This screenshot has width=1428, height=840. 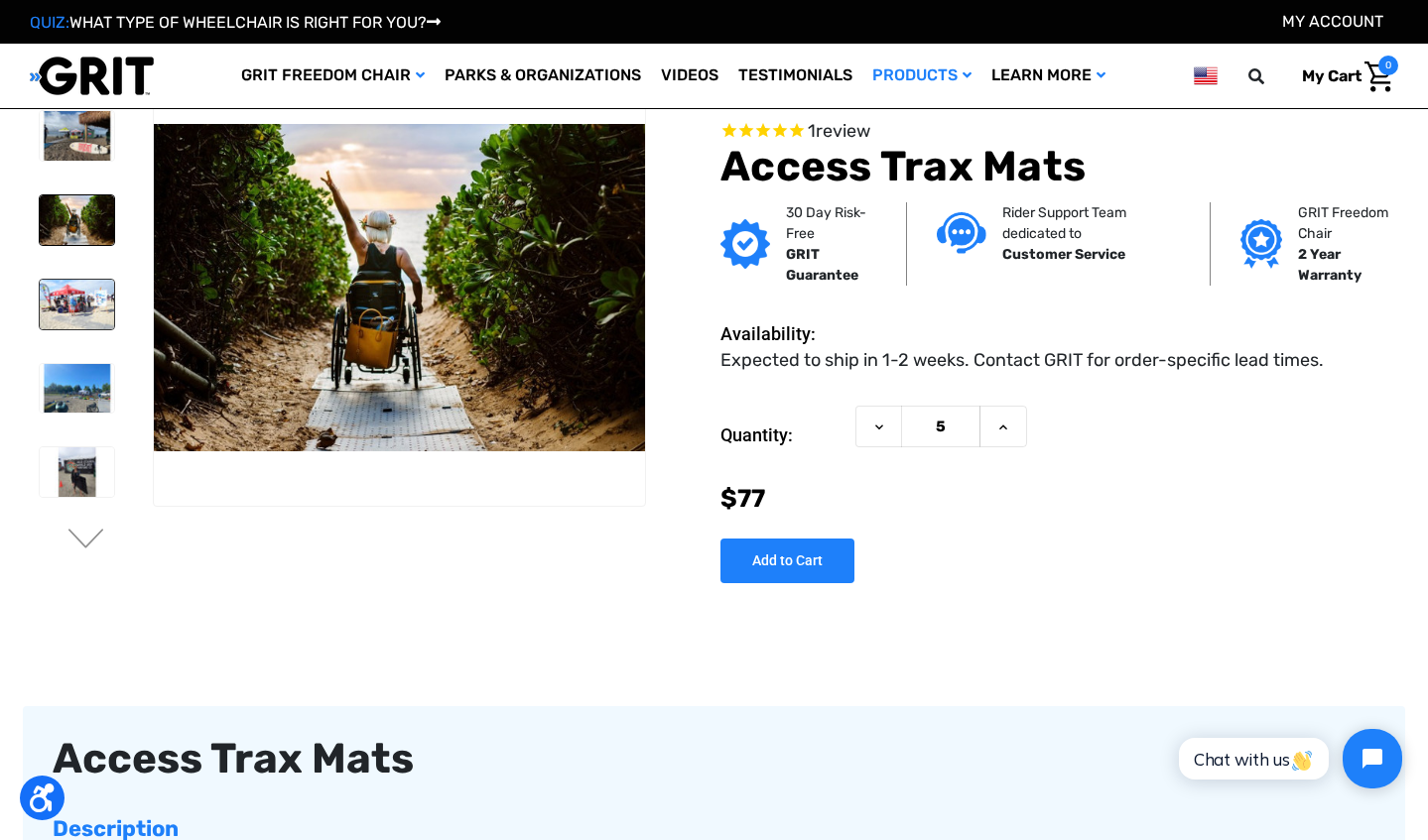 I want to click on a: QUIZ:WHAT TYPE OF WHEELCHAIR IS RIGHT FOR YOU?, so click(x=235, y=22).